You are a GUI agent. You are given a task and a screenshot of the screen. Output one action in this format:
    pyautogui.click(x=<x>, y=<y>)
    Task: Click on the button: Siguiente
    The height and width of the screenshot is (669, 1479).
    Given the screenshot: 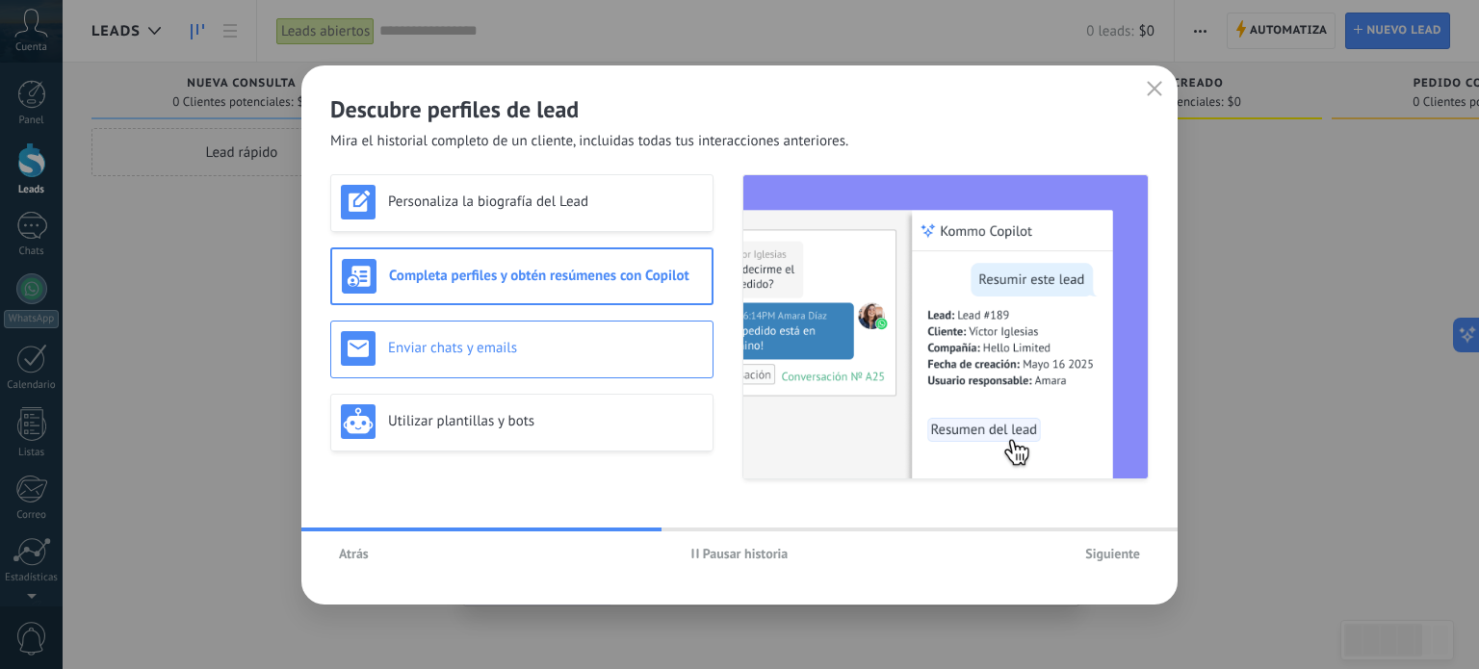 What is the action you would take?
    pyautogui.click(x=1112, y=554)
    